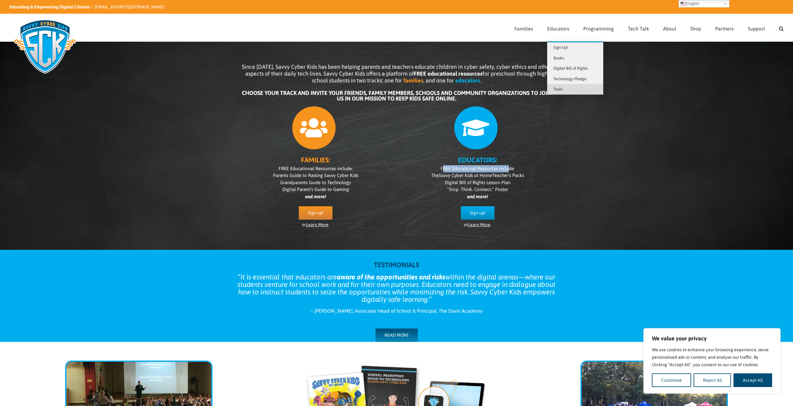 The width and height of the screenshot is (793, 406). What do you see at coordinates (756, 29) in the screenshot?
I see `span: Support` at bounding box center [756, 29].